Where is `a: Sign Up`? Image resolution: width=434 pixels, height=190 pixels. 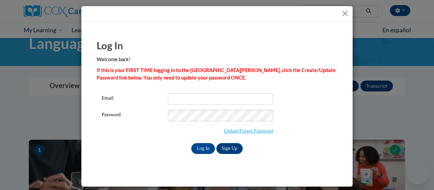
a: Sign Up is located at coordinates (230, 148).